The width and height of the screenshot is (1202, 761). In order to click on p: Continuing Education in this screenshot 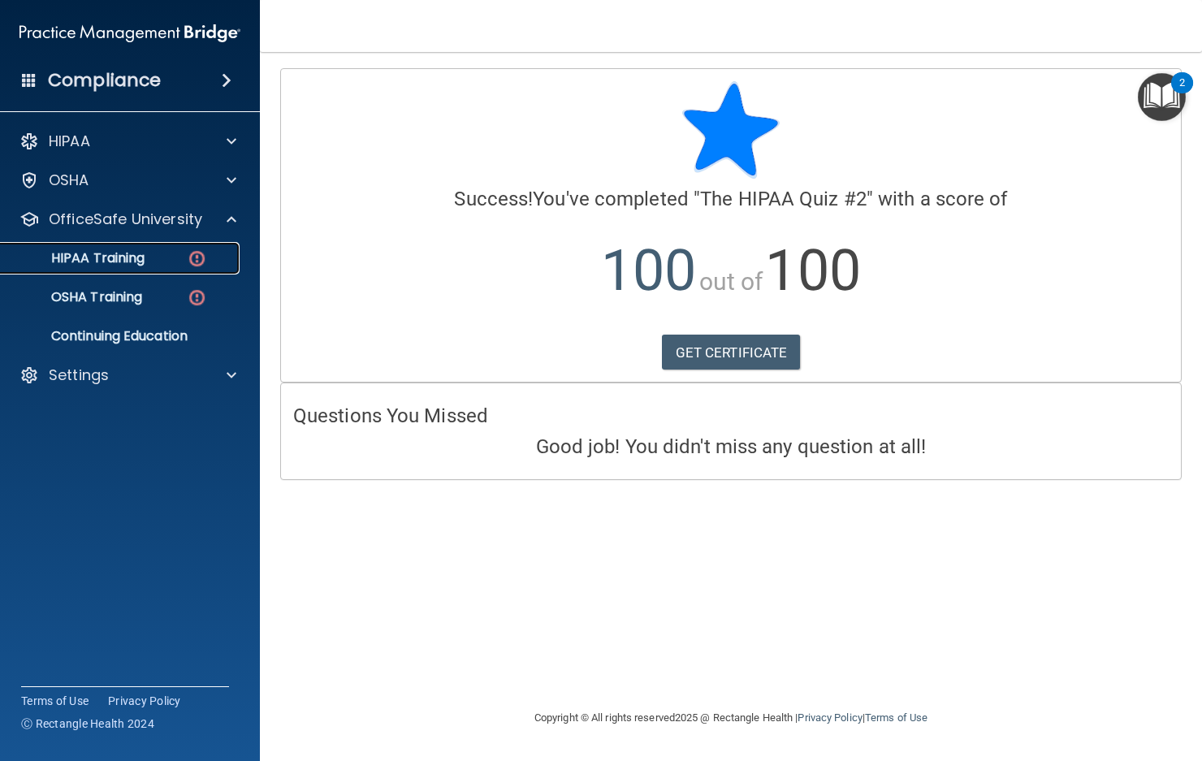, I will do `click(121, 336)`.